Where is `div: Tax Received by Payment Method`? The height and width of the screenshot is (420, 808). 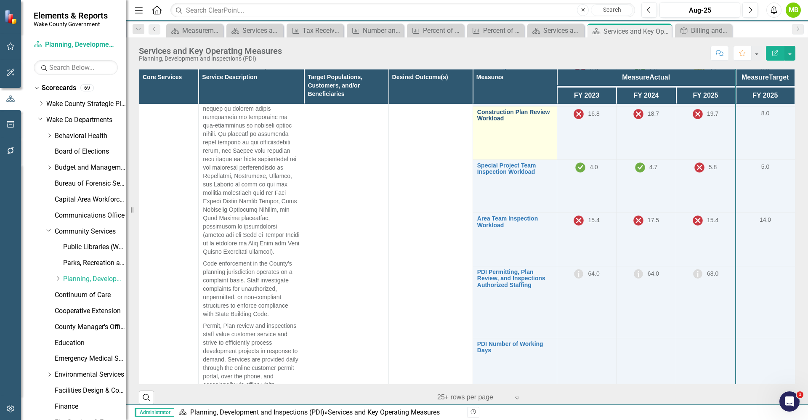 div: Tax Received by Payment Method is located at coordinates (322, 30).